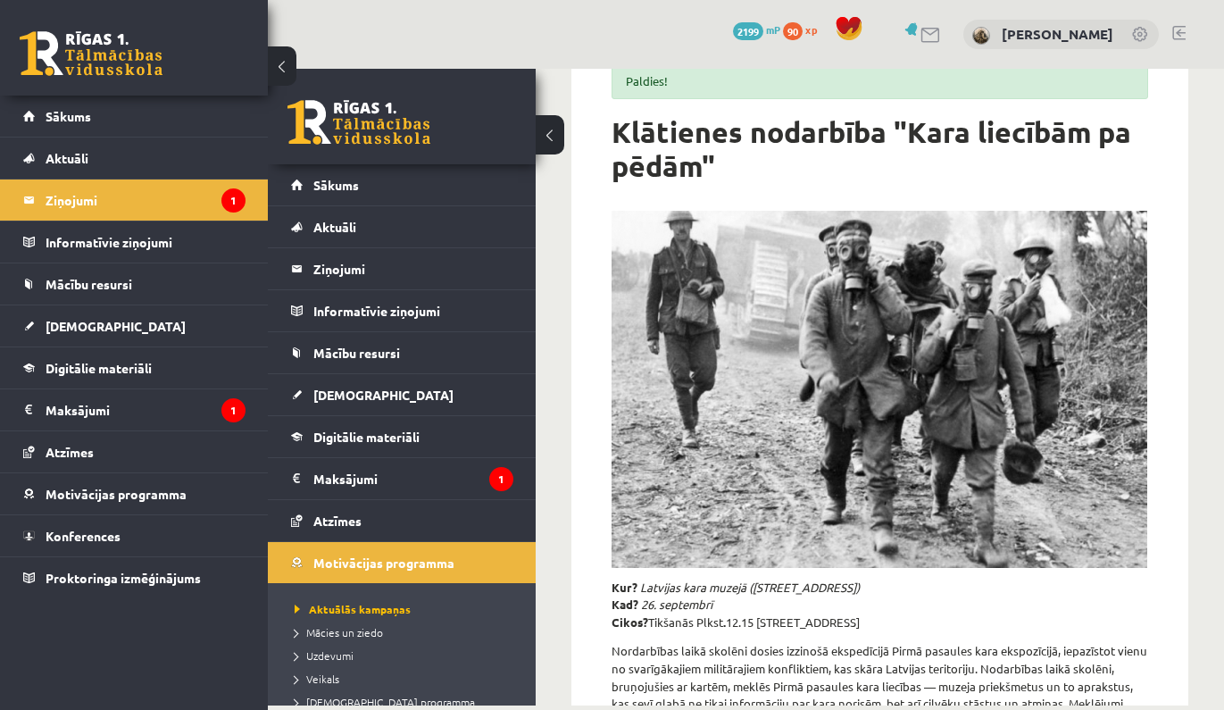 Image resolution: width=1224 pixels, height=710 pixels. I want to click on em: 26. septembrī, so click(409, 535).